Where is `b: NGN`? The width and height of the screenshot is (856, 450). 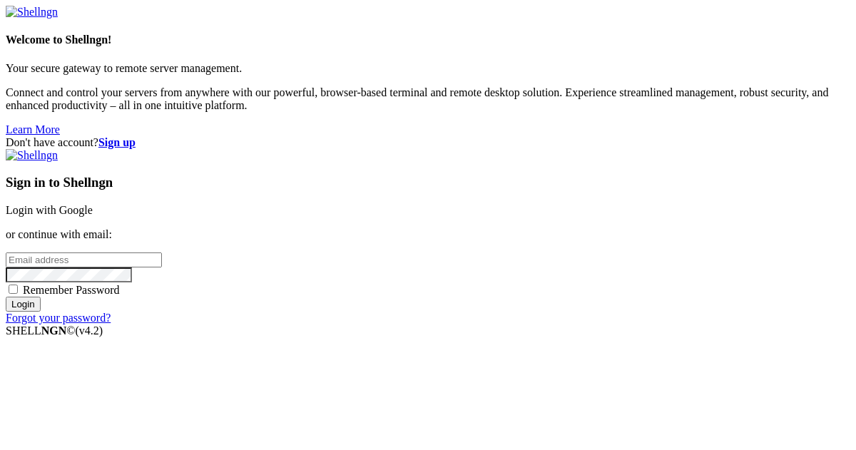 b: NGN is located at coordinates (54, 330).